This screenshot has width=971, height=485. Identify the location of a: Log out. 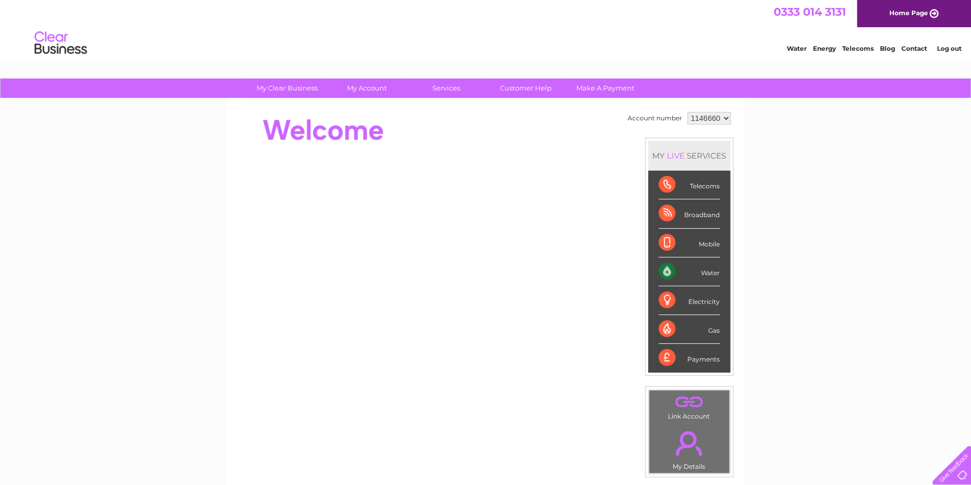
(948, 48).